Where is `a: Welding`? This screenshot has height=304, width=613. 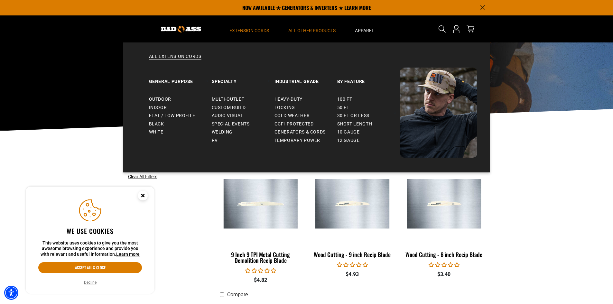
a: Welding is located at coordinates (243, 132).